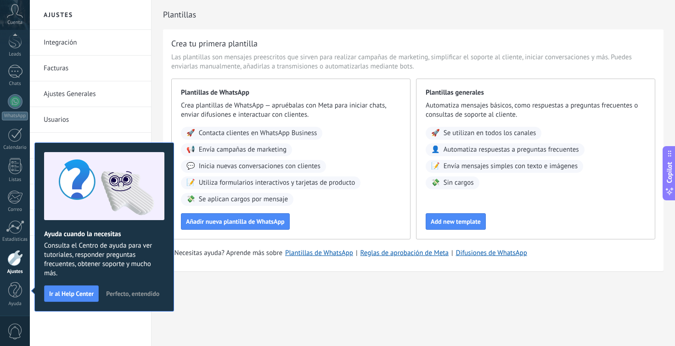 The image size is (675, 346). What do you see at coordinates (258, 133) in the screenshot?
I see `span: Contacta clientes en WhatsApp Business` at bounding box center [258, 133].